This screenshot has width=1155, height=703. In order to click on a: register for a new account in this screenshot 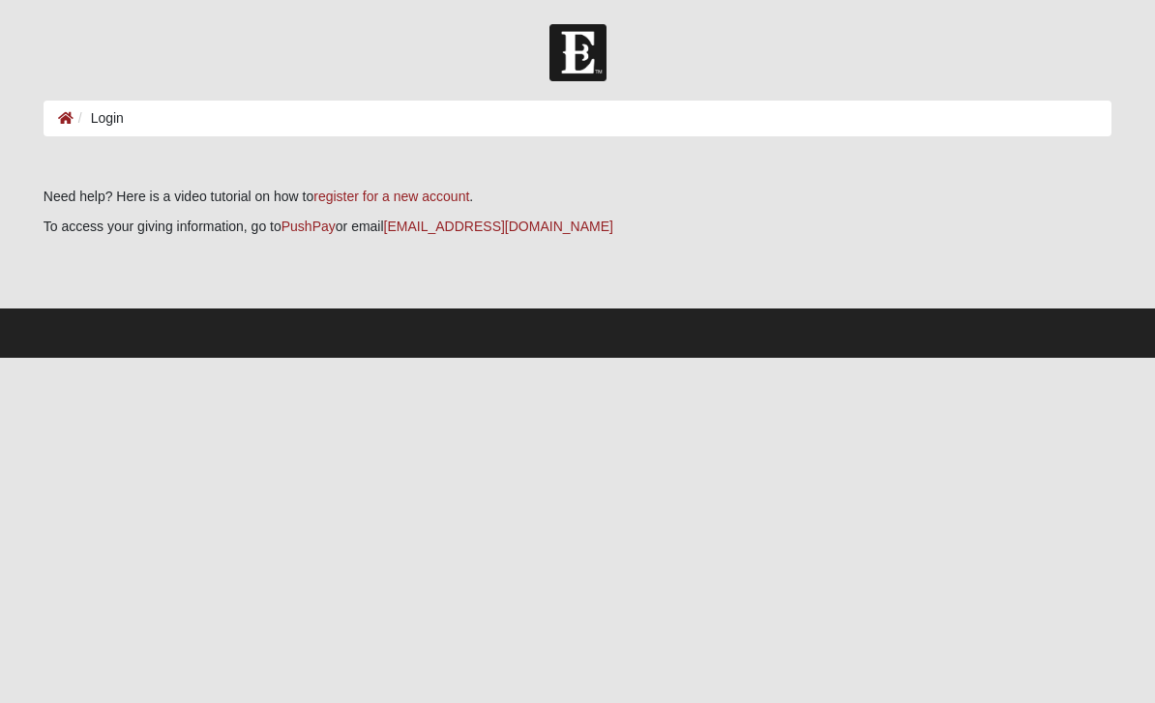, I will do `click(391, 196)`.